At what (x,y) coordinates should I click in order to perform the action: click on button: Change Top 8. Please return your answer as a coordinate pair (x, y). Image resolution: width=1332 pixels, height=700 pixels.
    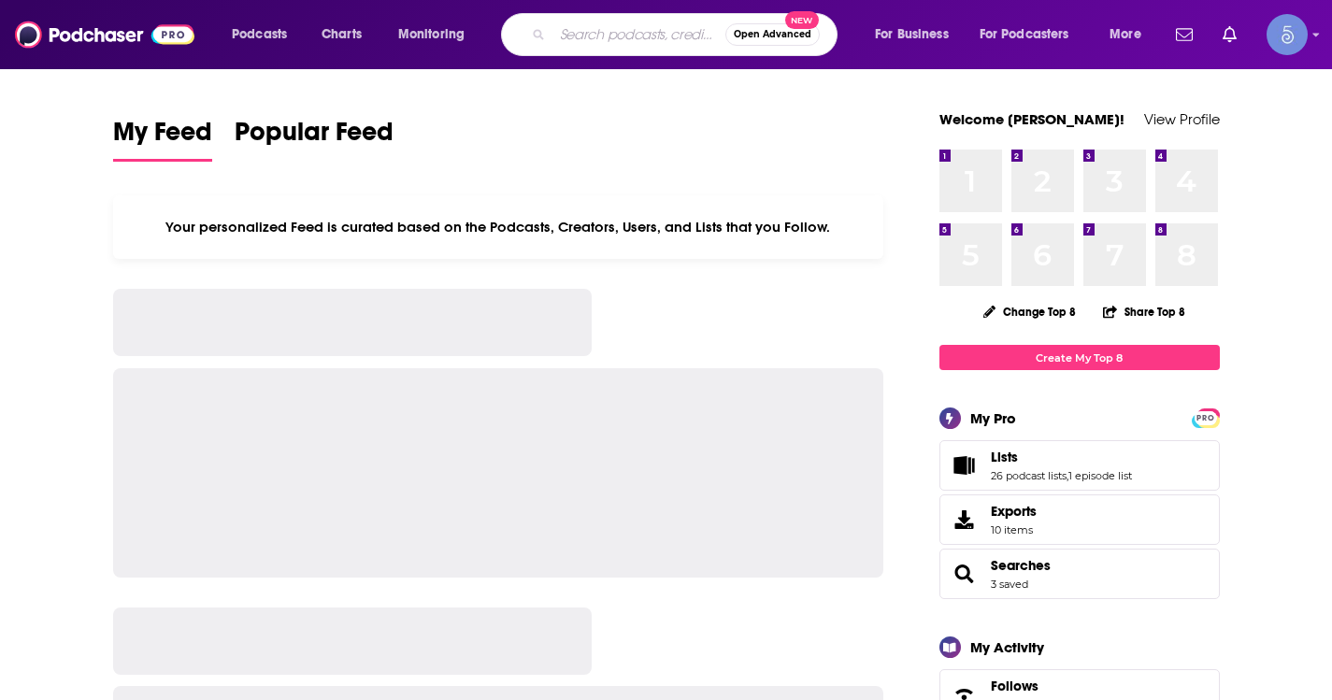
    Looking at the image, I should click on (1030, 311).